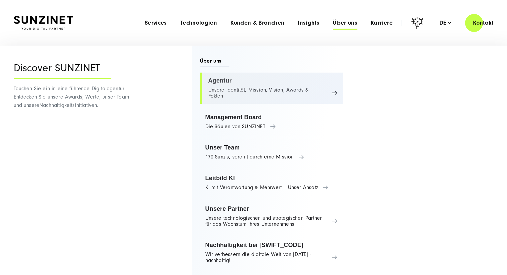 The height and width of the screenshot is (275, 507). What do you see at coordinates (156, 23) in the screenshot?
I see `span: Services` at bounding box center [156, 23].